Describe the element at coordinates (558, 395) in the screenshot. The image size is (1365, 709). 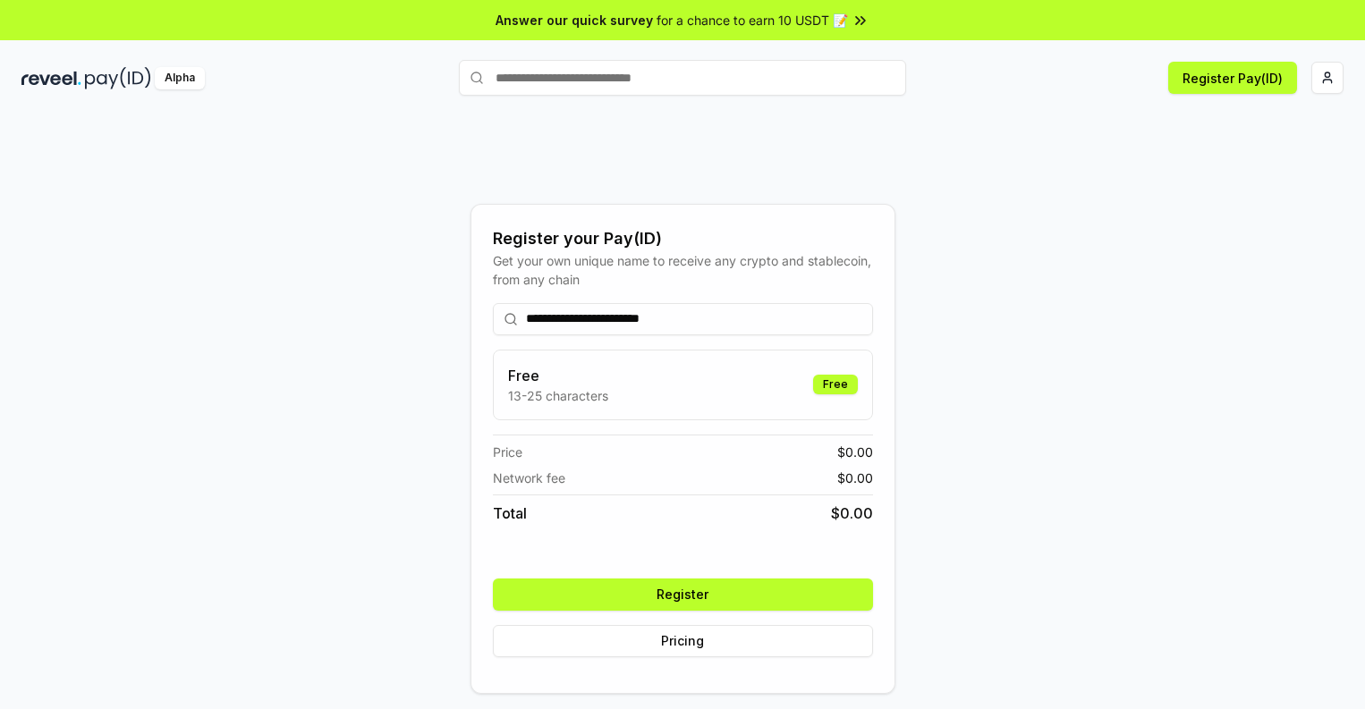
I see `p: 13-25 characters` at that location.